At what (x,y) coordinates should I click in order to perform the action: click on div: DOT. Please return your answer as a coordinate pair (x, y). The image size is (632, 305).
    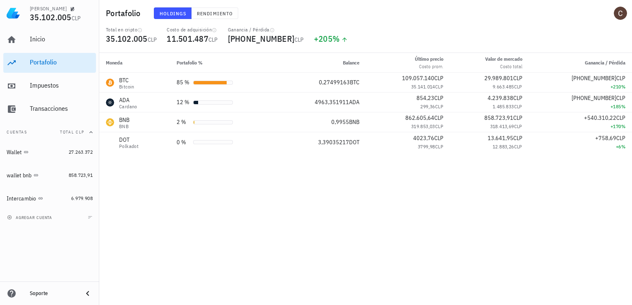
    Looking at the image, I should click on (129, 140).